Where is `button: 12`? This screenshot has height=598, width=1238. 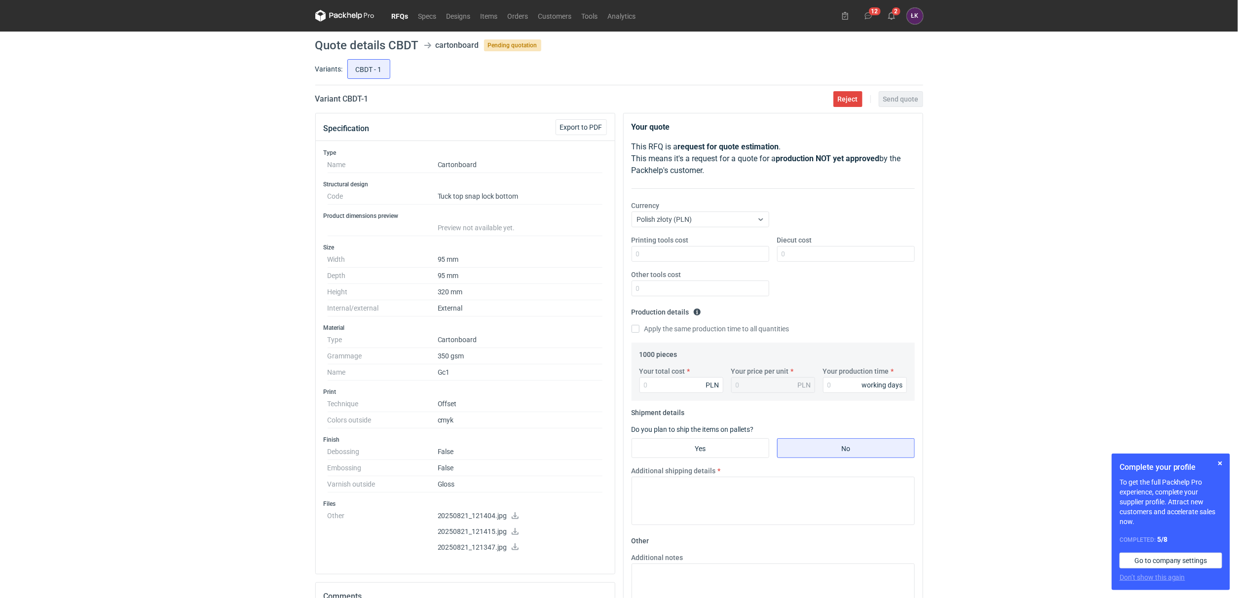
button: 12 is located at coordinates (868, 16).